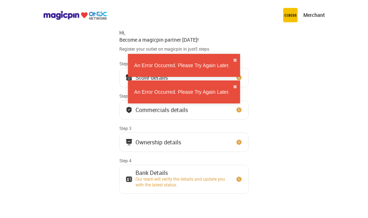 Image resolution: width=368 pixels, height=218 pixels. I want to click on div: Our team will verify the details and update you with the latest status., so click(182, 182).